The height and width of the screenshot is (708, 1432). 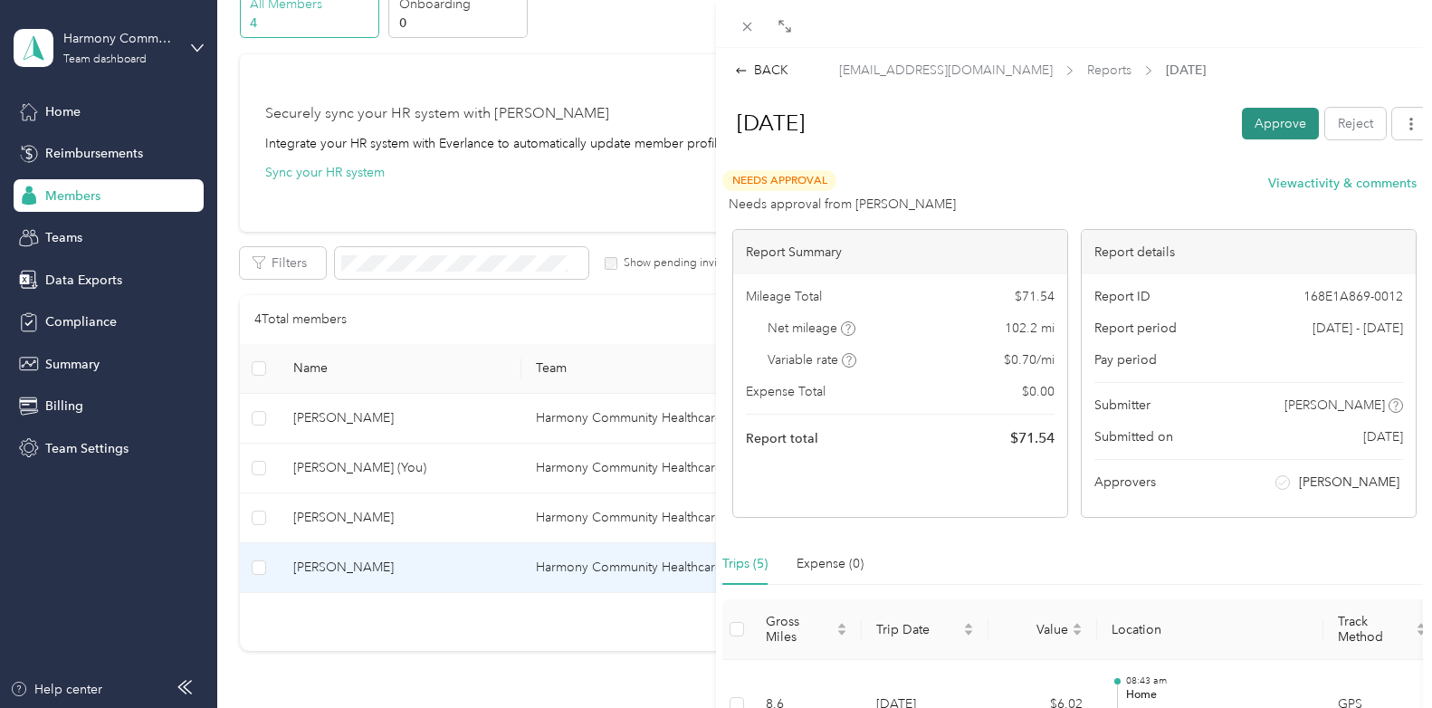 I want to click on span: Report ID, so click(x=1122, y=296).